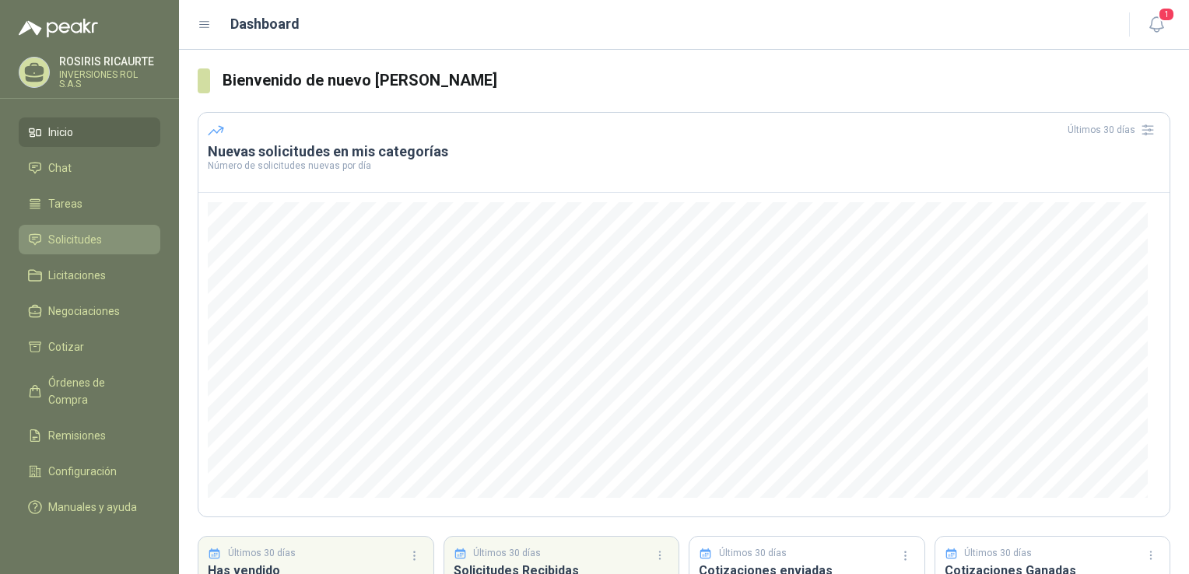 The image size is (1189, 574). I want to click on p: Número de solicitudes nuevas por día, so click(684, 166).